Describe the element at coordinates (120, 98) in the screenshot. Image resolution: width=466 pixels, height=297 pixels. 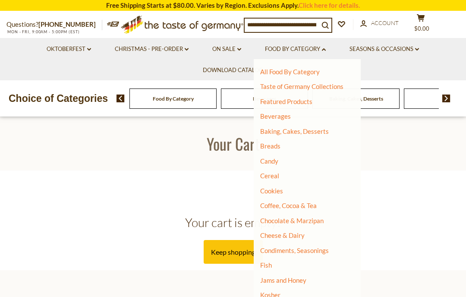
I see `img: previous arrow` at that location.